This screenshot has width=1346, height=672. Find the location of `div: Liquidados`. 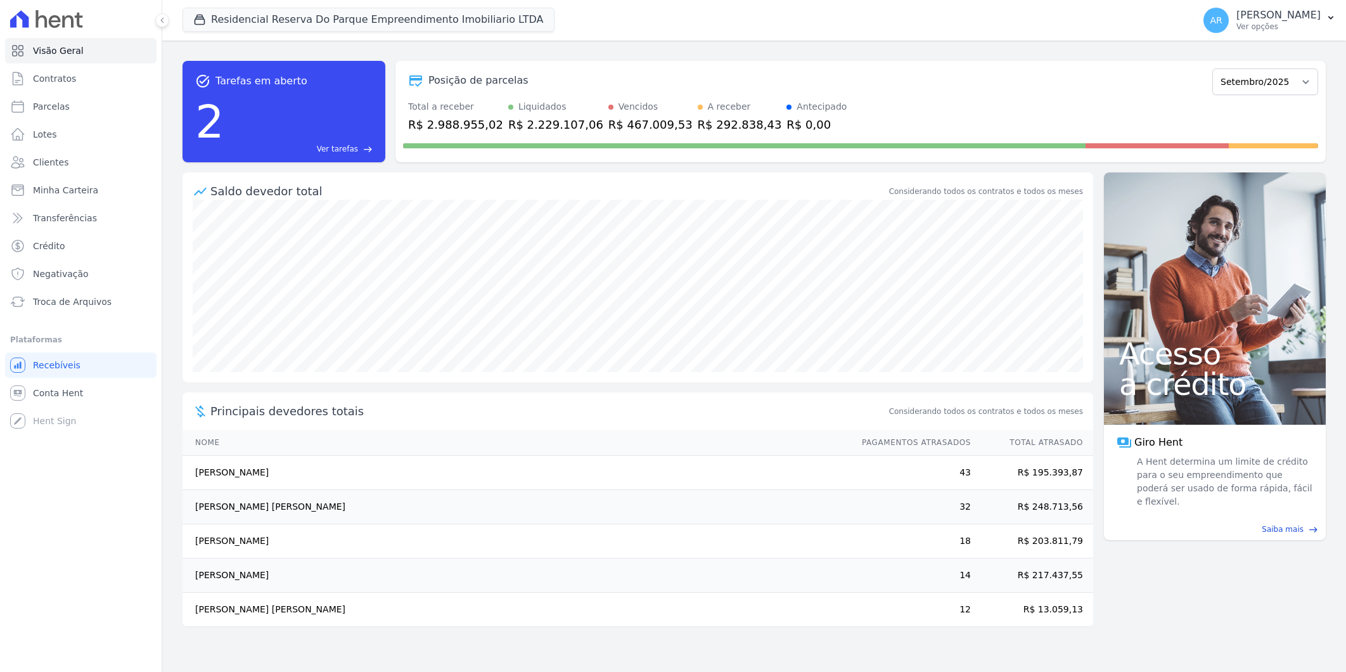

div: Liquidados is located at coordinates (543, 106).